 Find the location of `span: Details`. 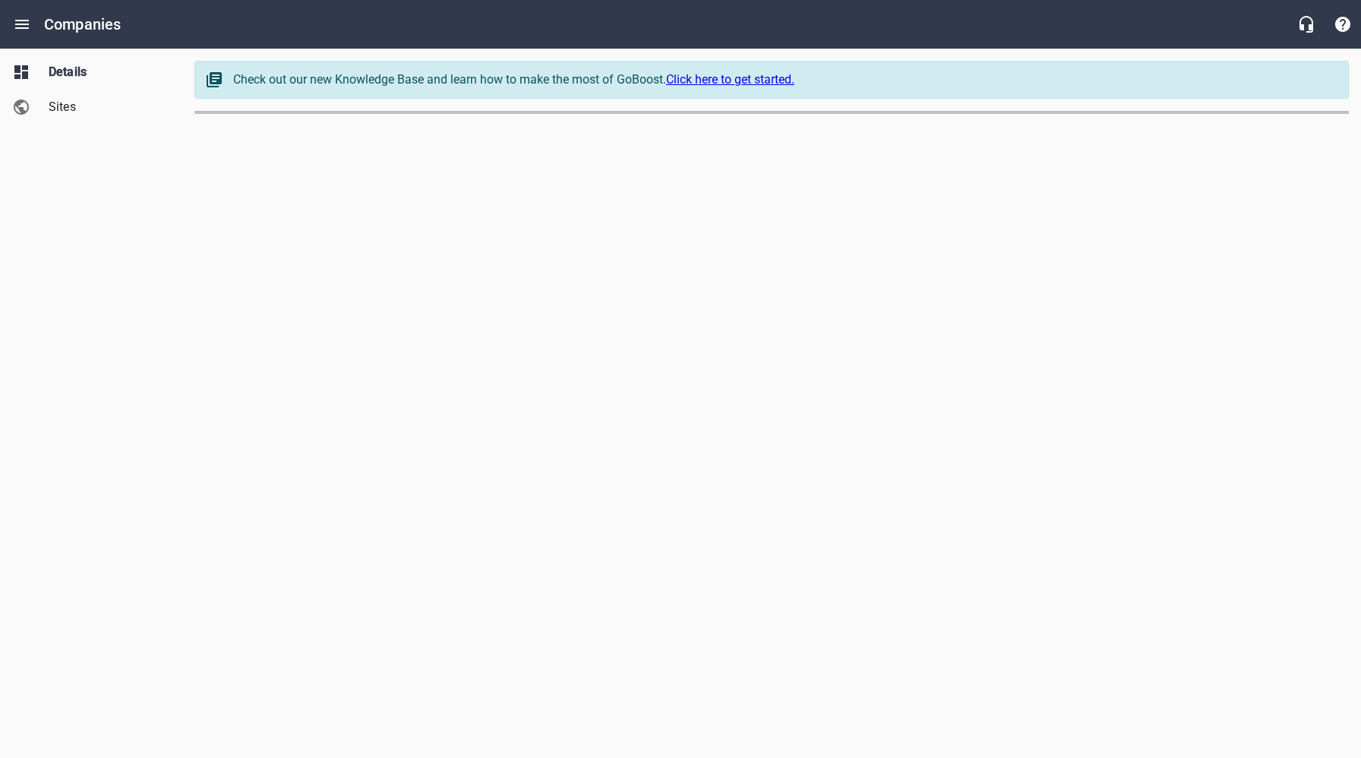

span: Details is located at coordinates (106, 72).